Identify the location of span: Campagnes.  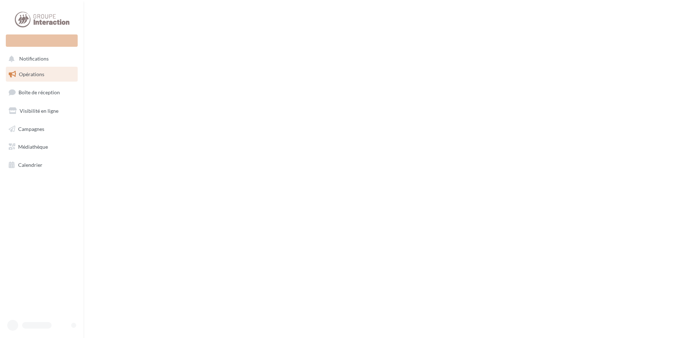
(31, 128).